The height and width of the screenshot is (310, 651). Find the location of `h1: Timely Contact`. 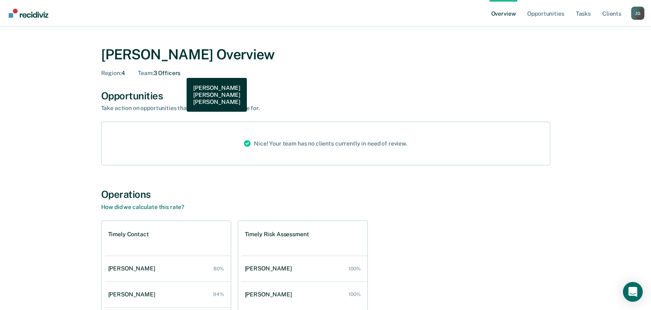

h1: Timely Contact is located at coordinates (128, 234).